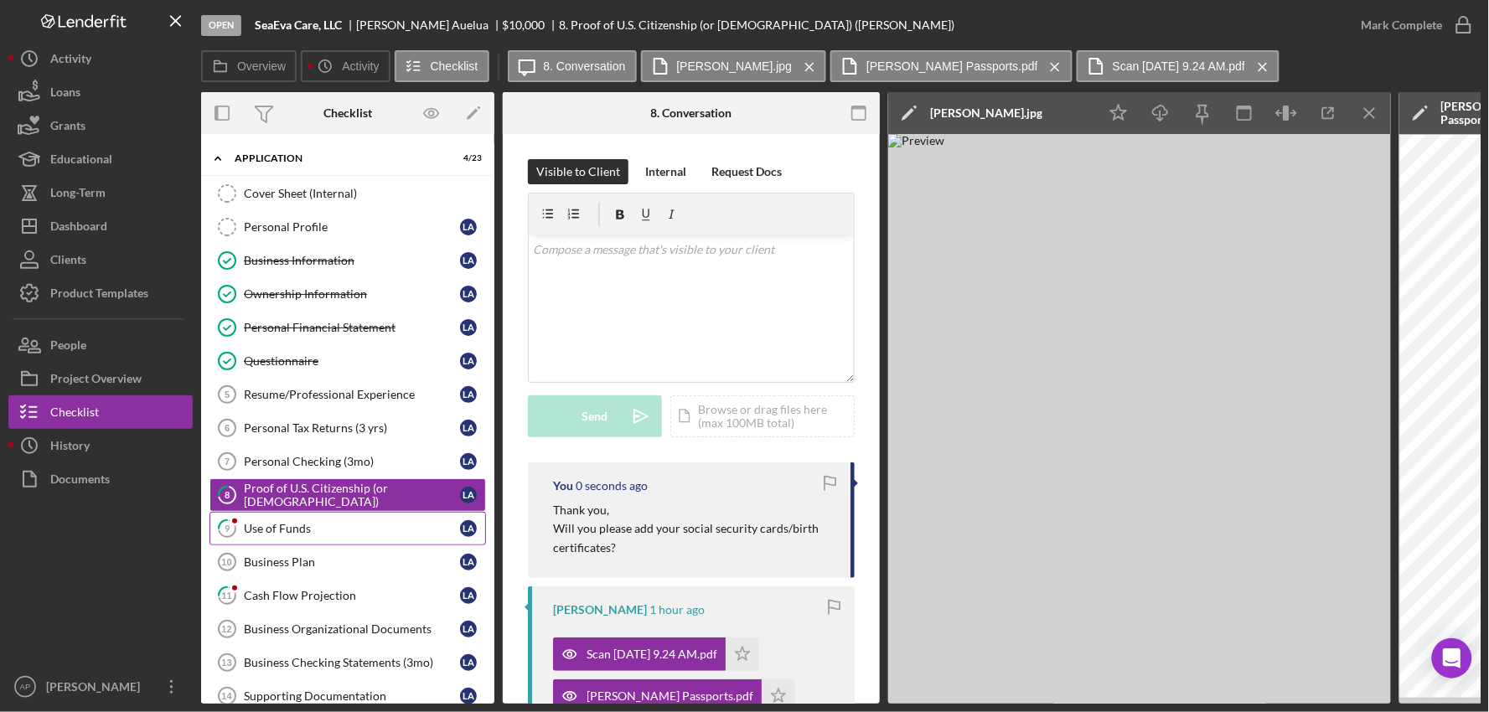 The height and width of the screenshot is (712, 1489). I want to click on div: Product Templates, so click(99, 295).